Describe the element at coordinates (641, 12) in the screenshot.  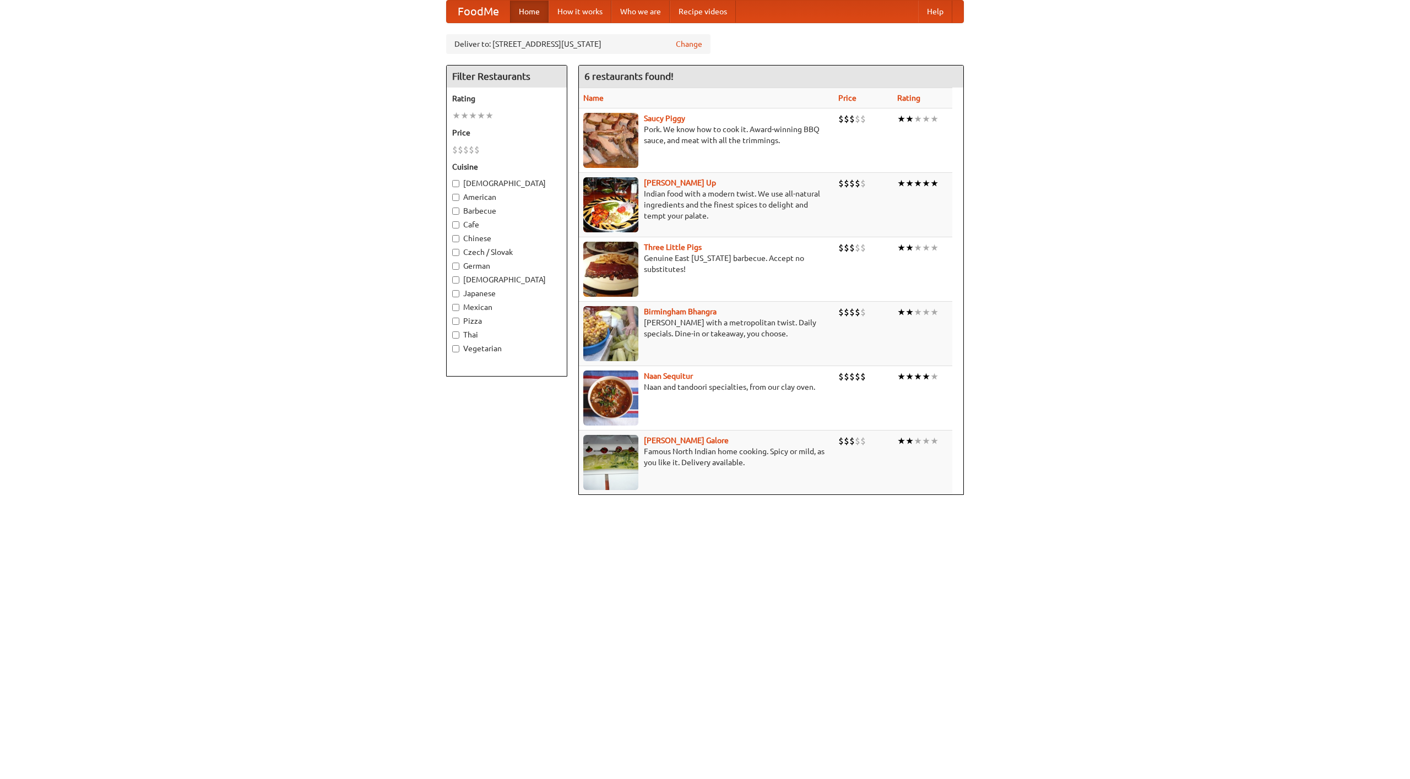
I see `a: Who we are` at that location.